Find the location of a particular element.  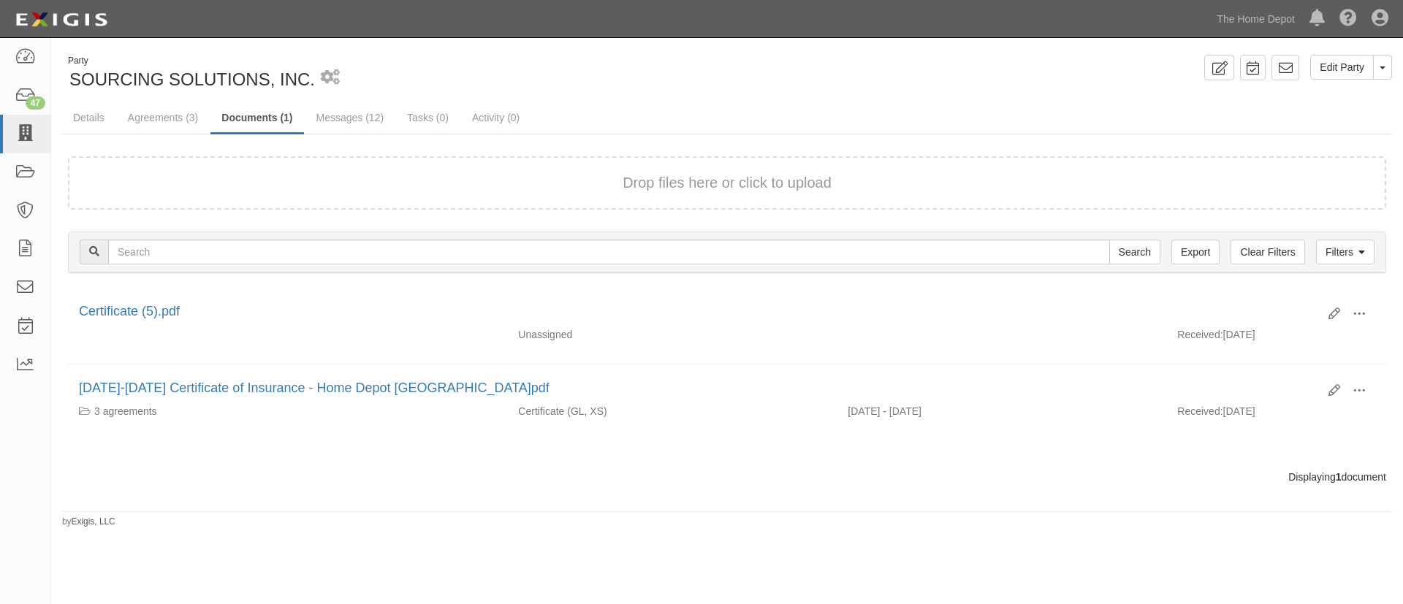

a: Export is located at coordinates (1195, 252).